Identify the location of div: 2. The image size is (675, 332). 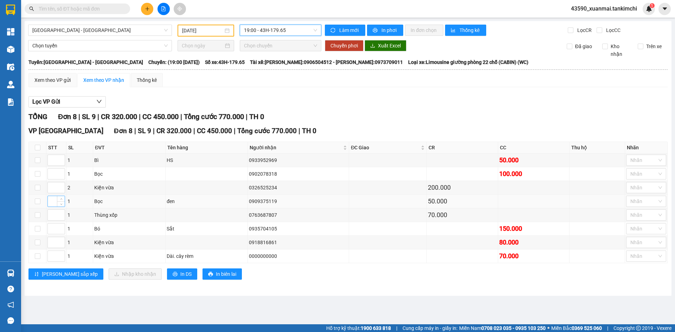
(79, 188).